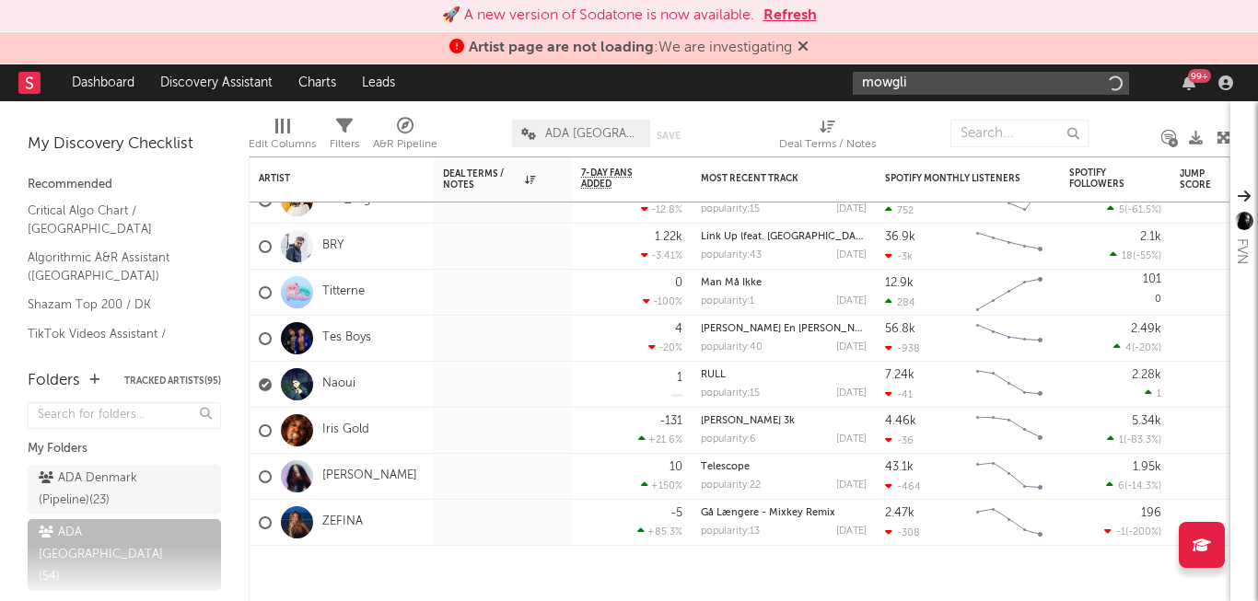 This screenshot has height=601, width=1258. I want to click on div: Link Up (feat. Balken), so click(784, 237).